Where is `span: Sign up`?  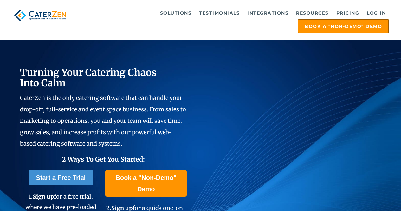
span: Sign up is located at coordinates (43, 196).